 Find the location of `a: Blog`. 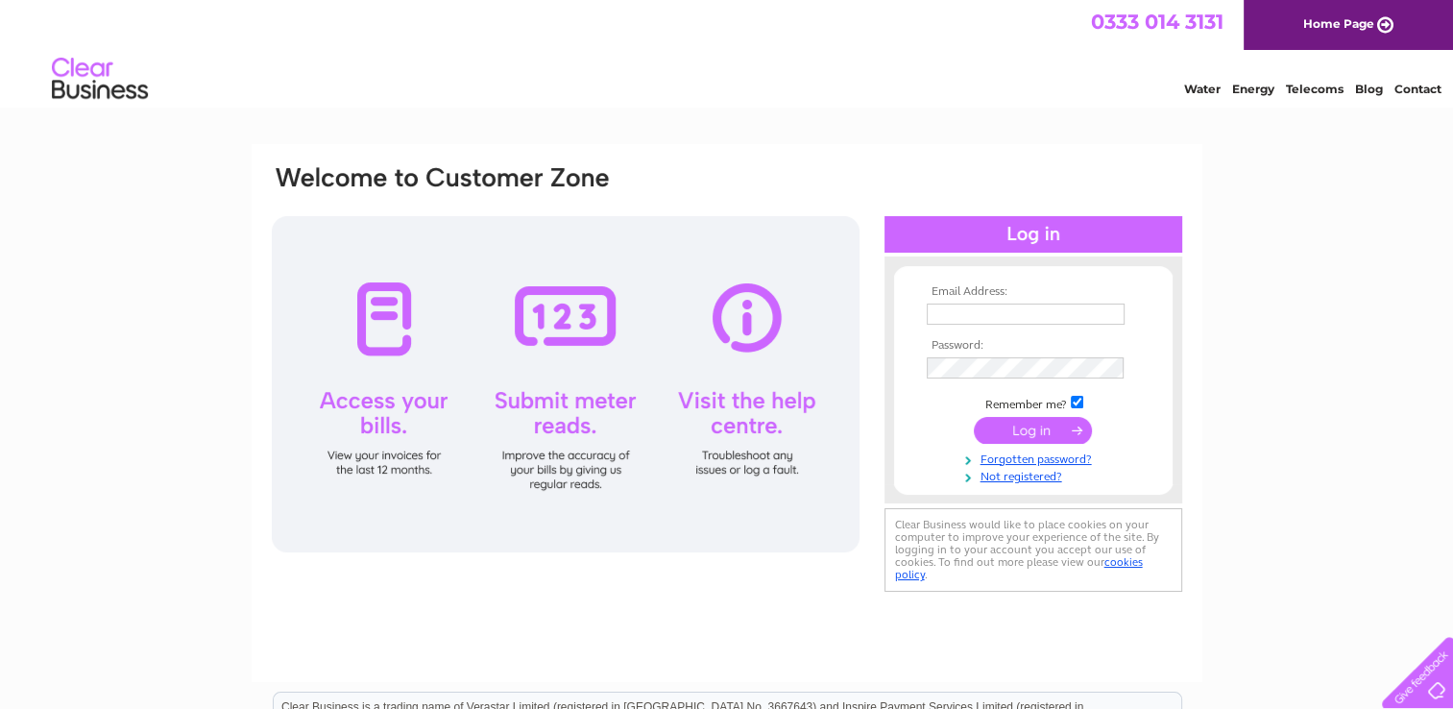

a: Blog is located at coordinates (1368, 88).